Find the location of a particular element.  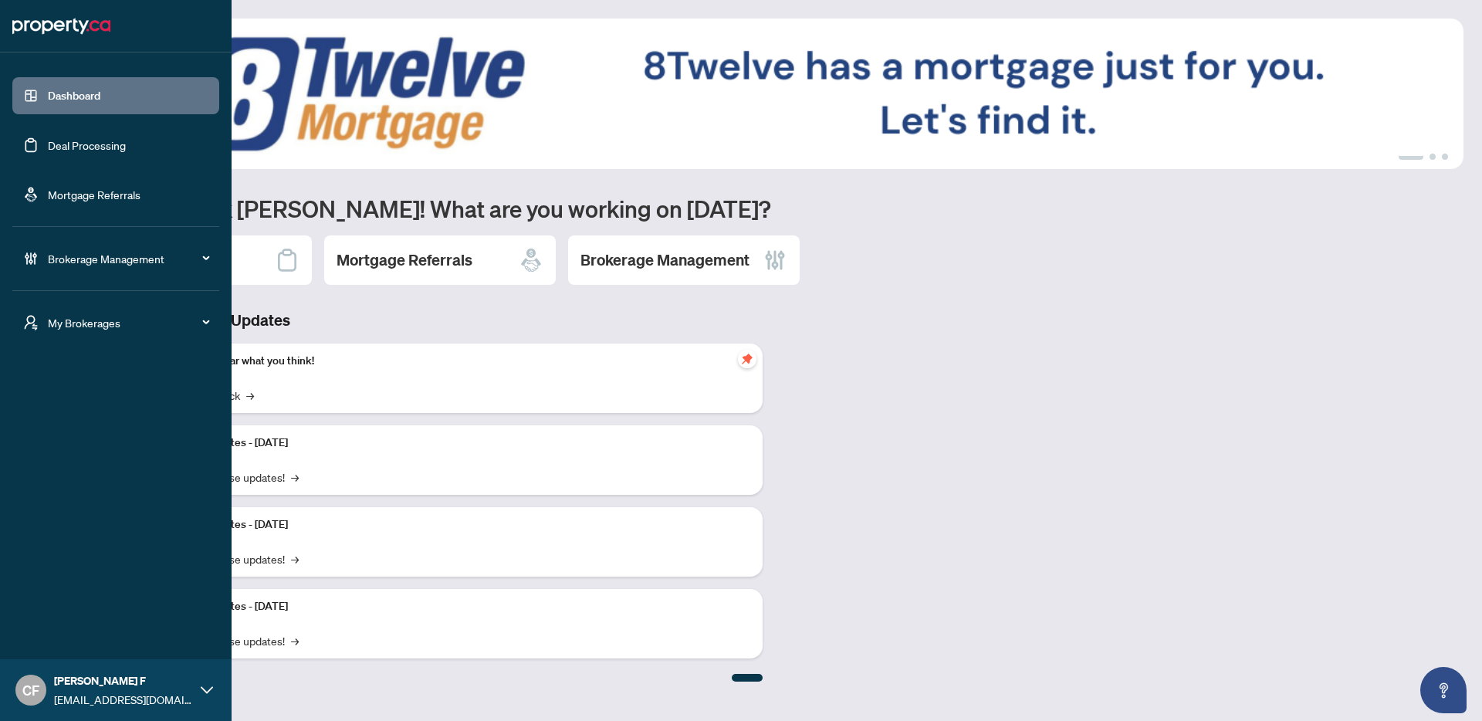

img: logo is located at coordinates (61, 26).